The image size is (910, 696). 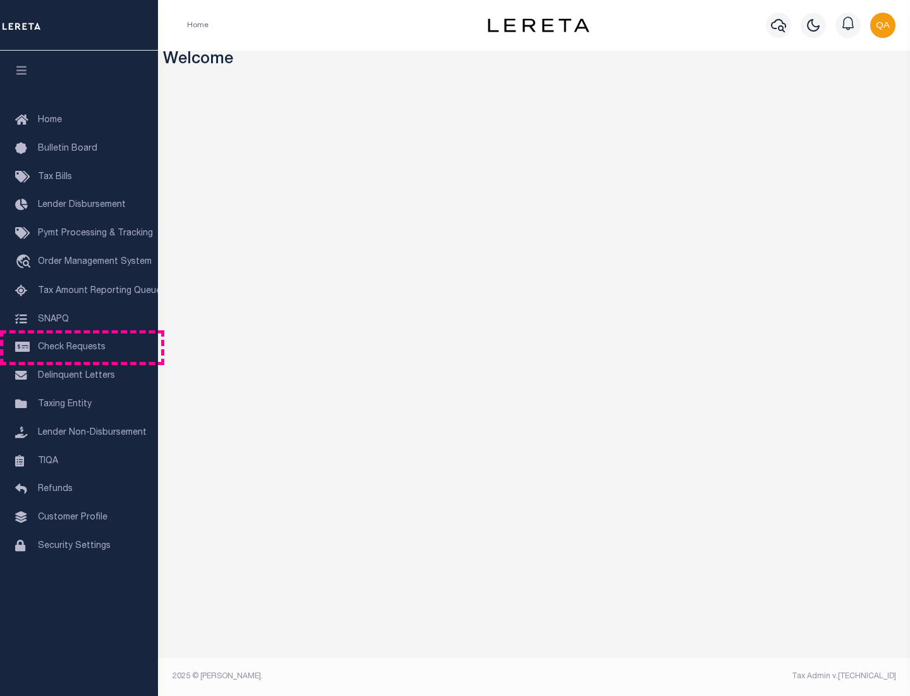 I want to click on span: Tax Amount Reporting Queue, so click(x=99, y=291).